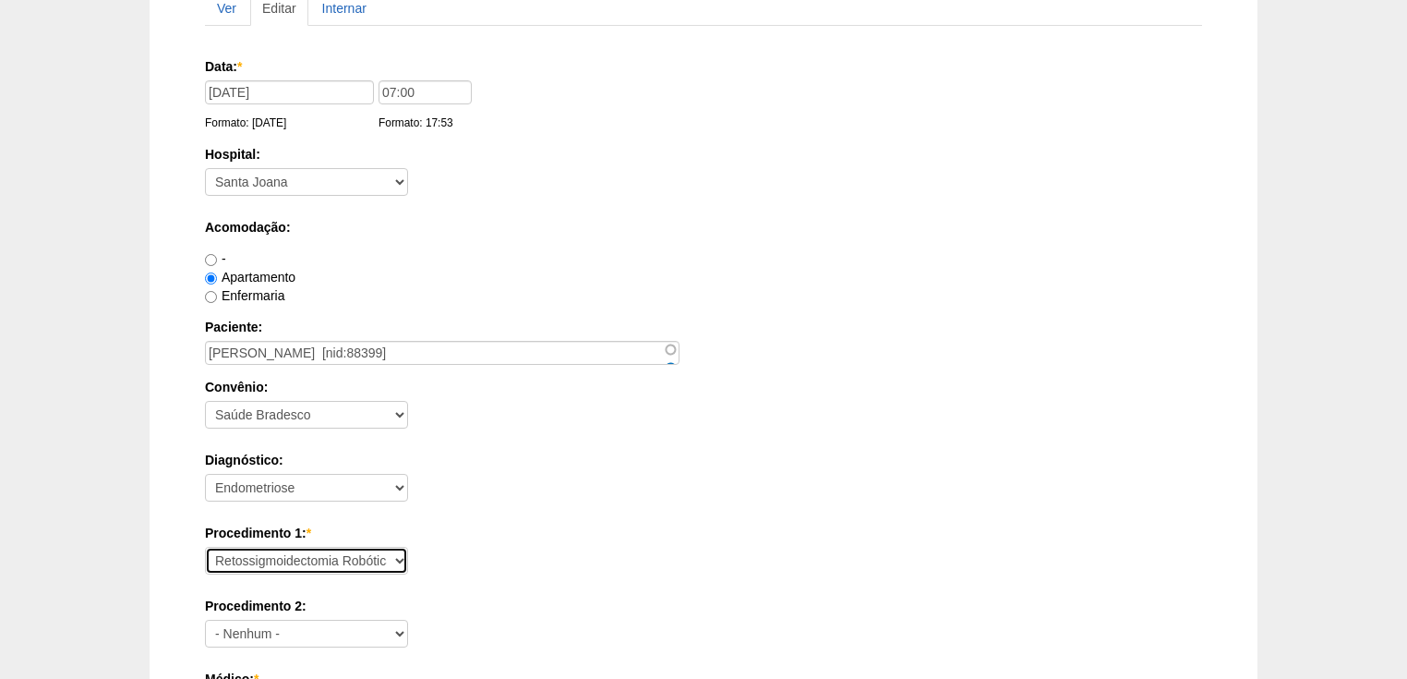 This screenshot has height=679, width=1407. Describe the element at coordinates (703, 227) in the screenshot. I see `label: Acomodação:` at that location.